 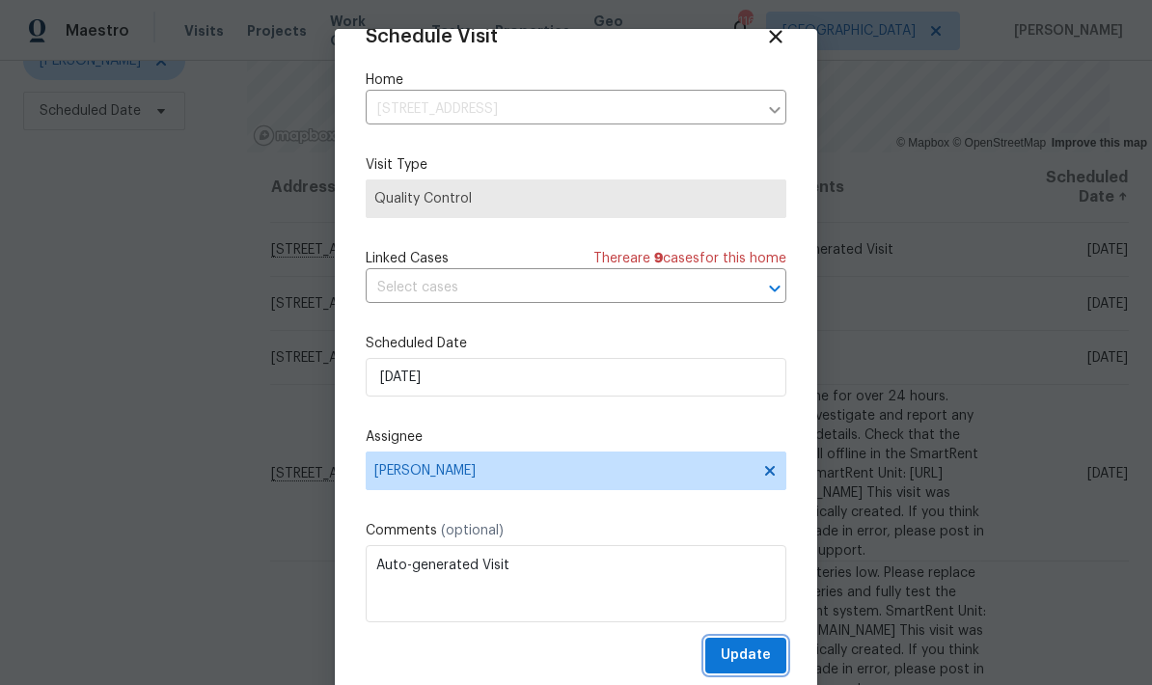 What do you see at coordinates (431, 37) in the screenshot?
I see `span: Schedule Visit` at bounding box center [431, 37].